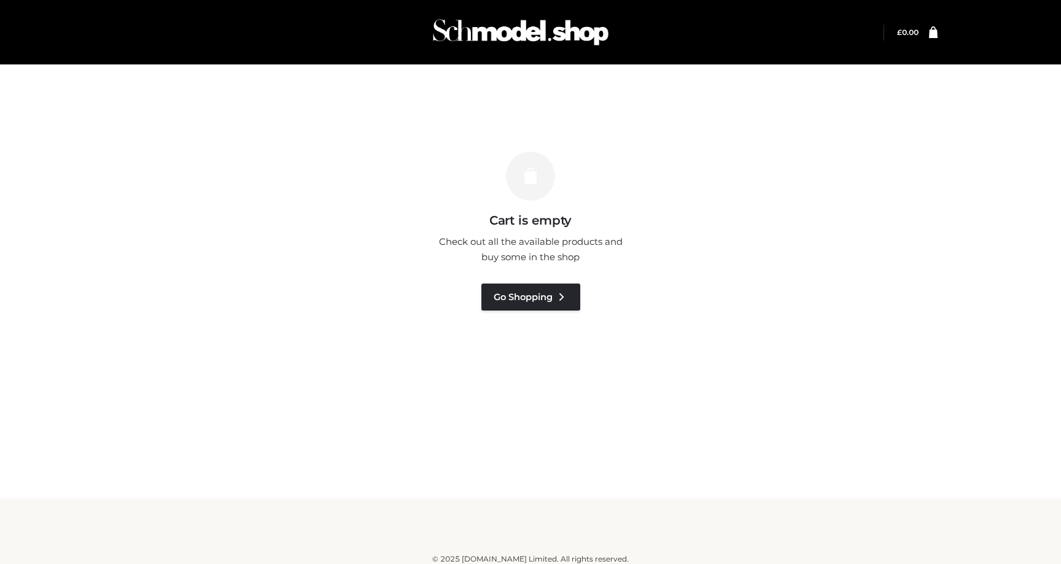 This screenshot has height=564, width=1061. I want to click on bdi: 0.00, so click(907, 32).